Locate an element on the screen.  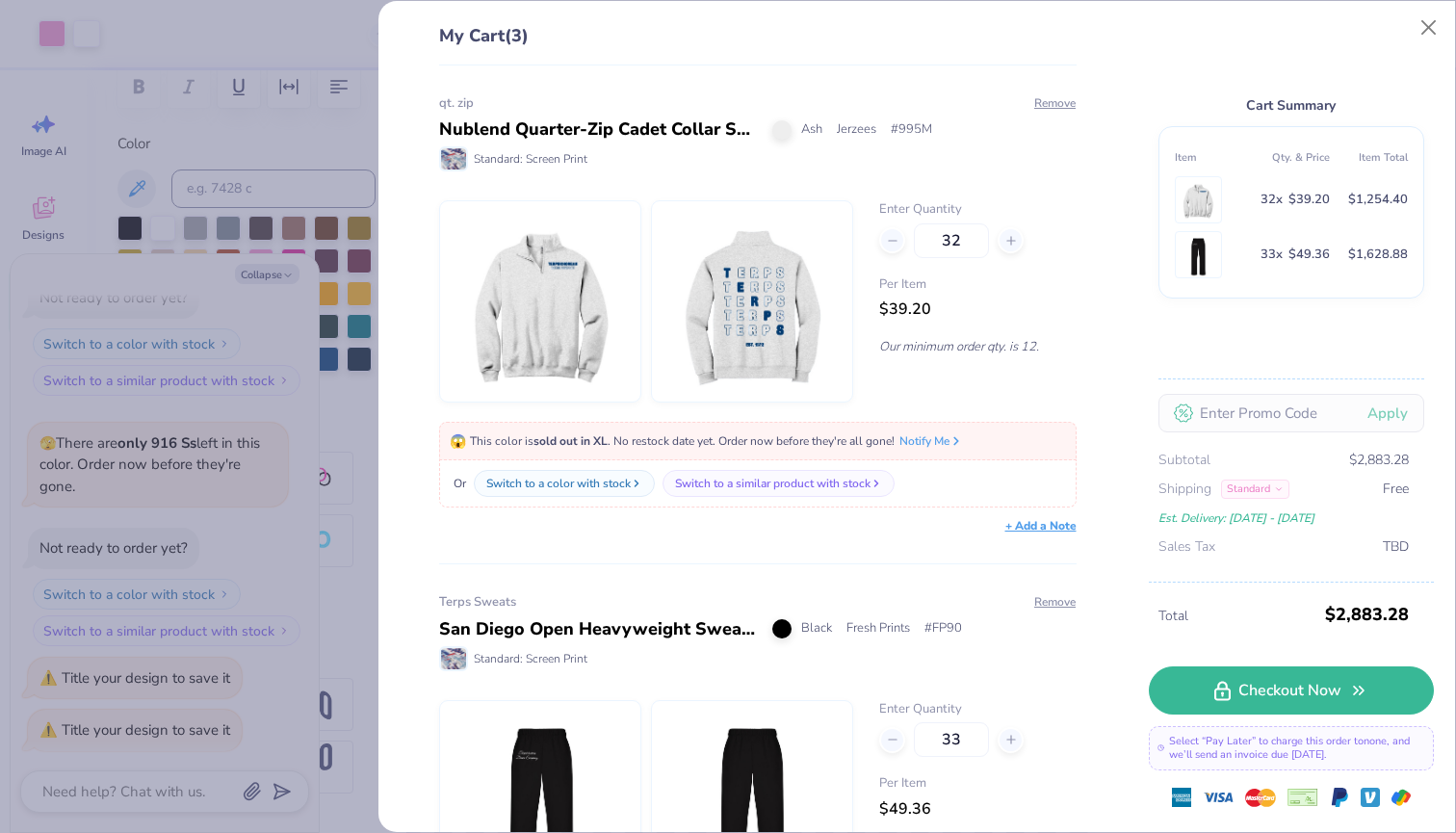
div: Cart Summary is located at coordinates (1291, 105).